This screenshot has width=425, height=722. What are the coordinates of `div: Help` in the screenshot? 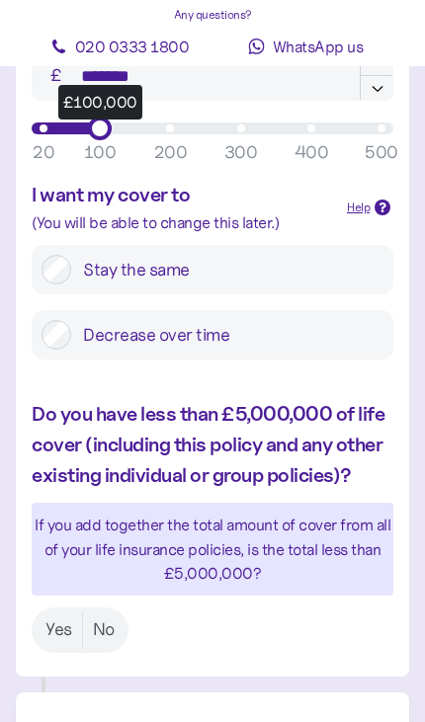 It's located at (358, 207).